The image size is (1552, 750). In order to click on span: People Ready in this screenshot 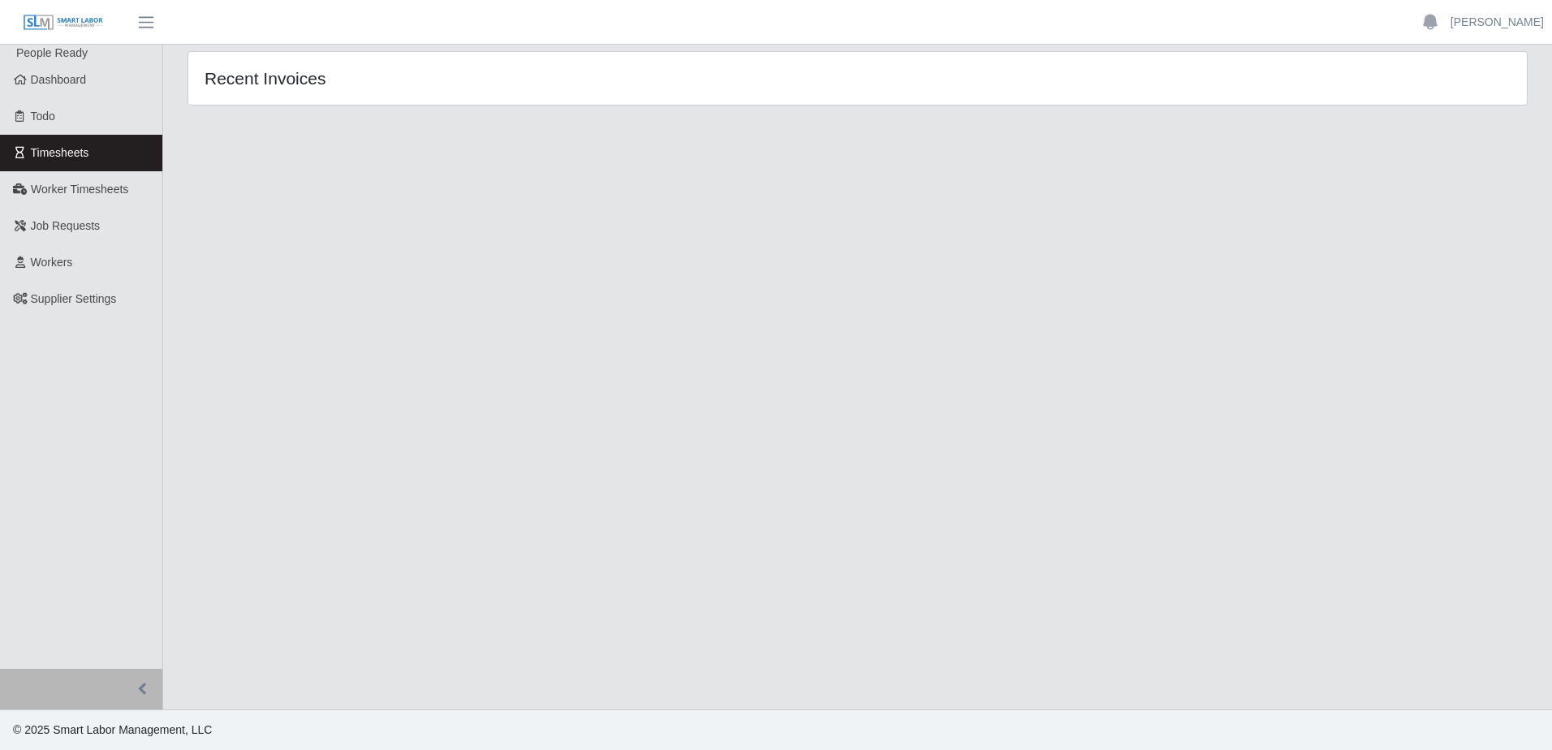, I will do `click(52, 53)`.